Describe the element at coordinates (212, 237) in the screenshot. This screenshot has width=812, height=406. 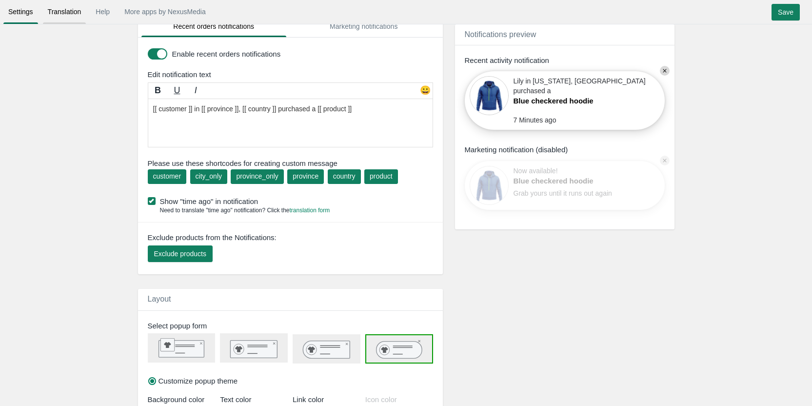
I see `span: Exclude products from the Notifications:` at that location.